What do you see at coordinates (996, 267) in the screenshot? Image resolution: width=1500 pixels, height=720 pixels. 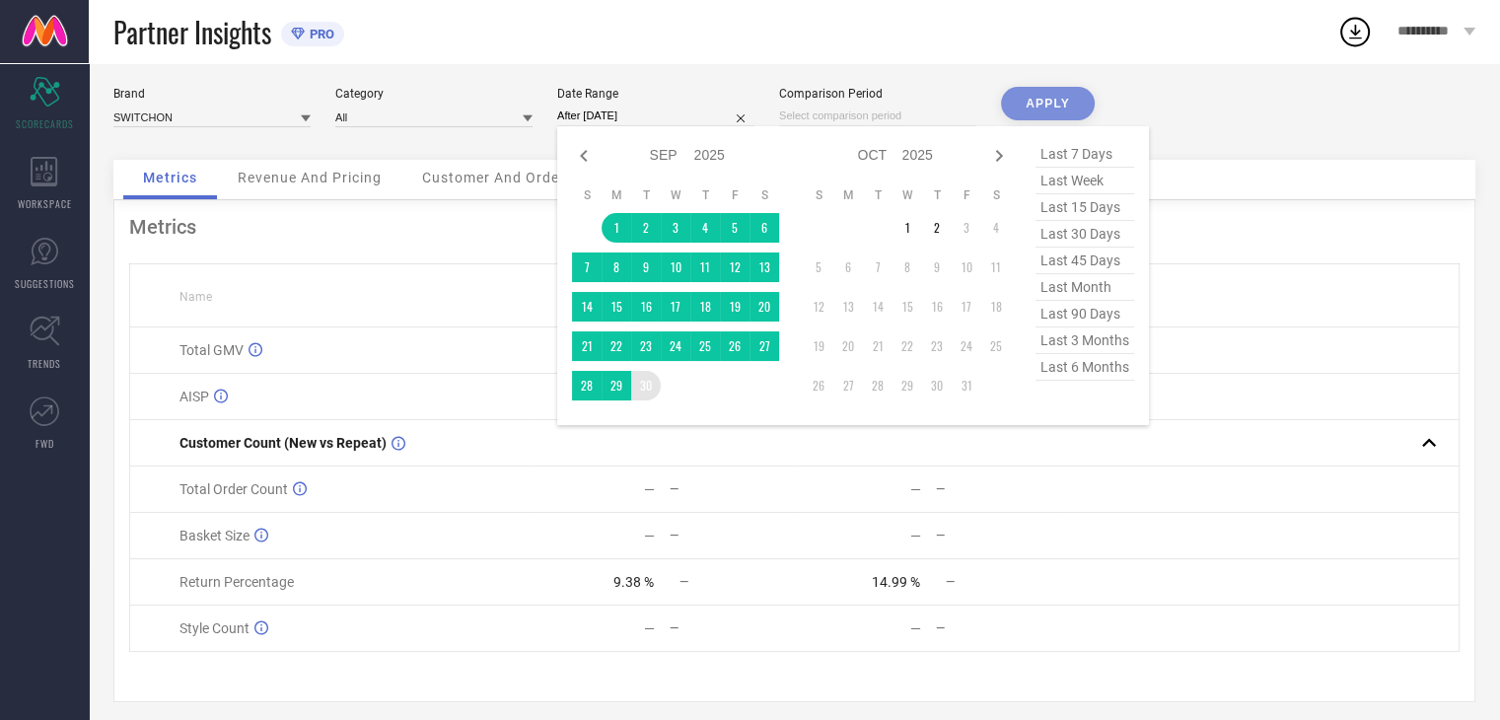 I see `td: Sat Oct 11 2025` at bounding box center [996, 267].